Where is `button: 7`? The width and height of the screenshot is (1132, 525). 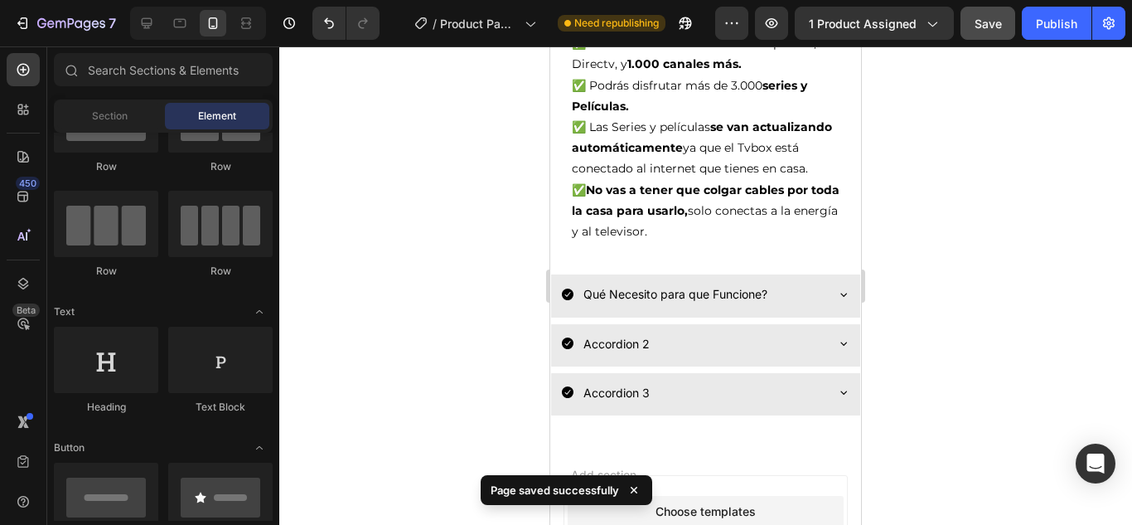 button: 7 is located at coordinates (65, 23).